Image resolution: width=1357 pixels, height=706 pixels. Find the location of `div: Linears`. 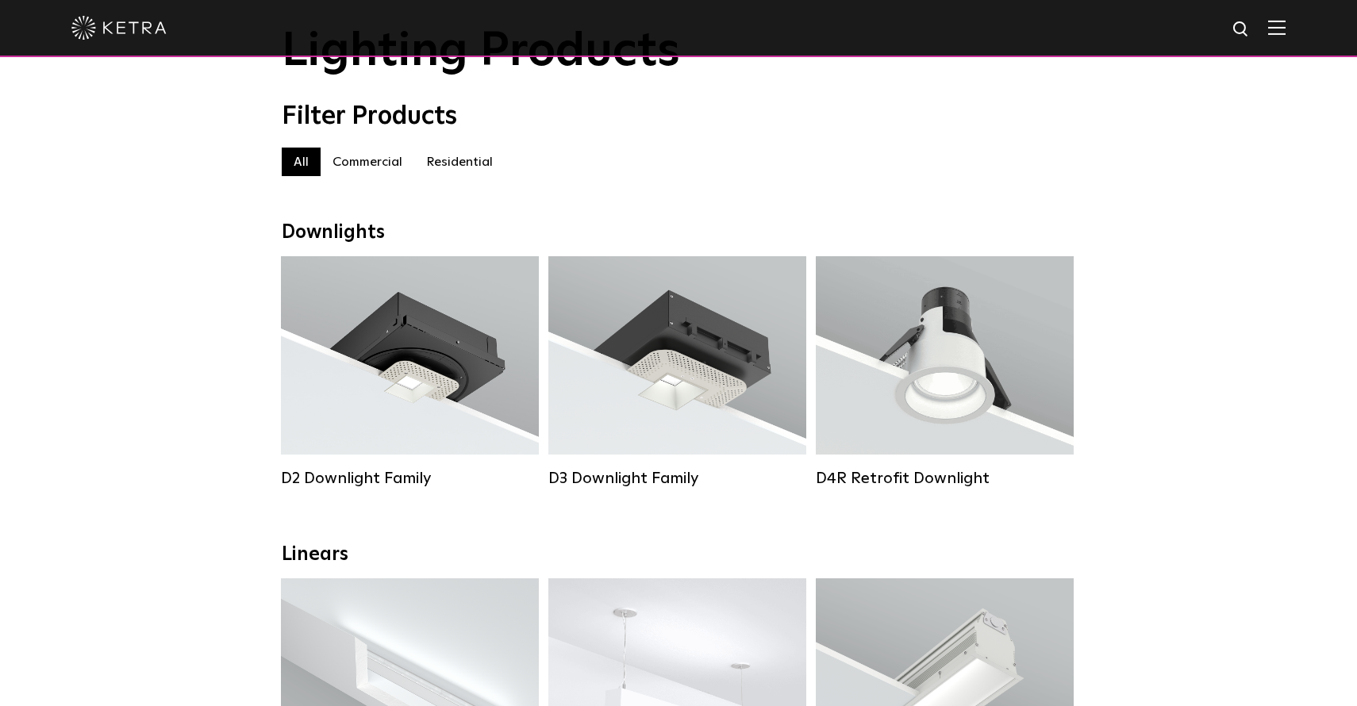

div: Linears is located at coordinates (678, 555).